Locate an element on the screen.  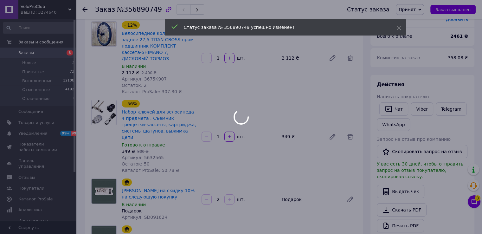
div: Вернуться назад is located at coordinates (85, 10).